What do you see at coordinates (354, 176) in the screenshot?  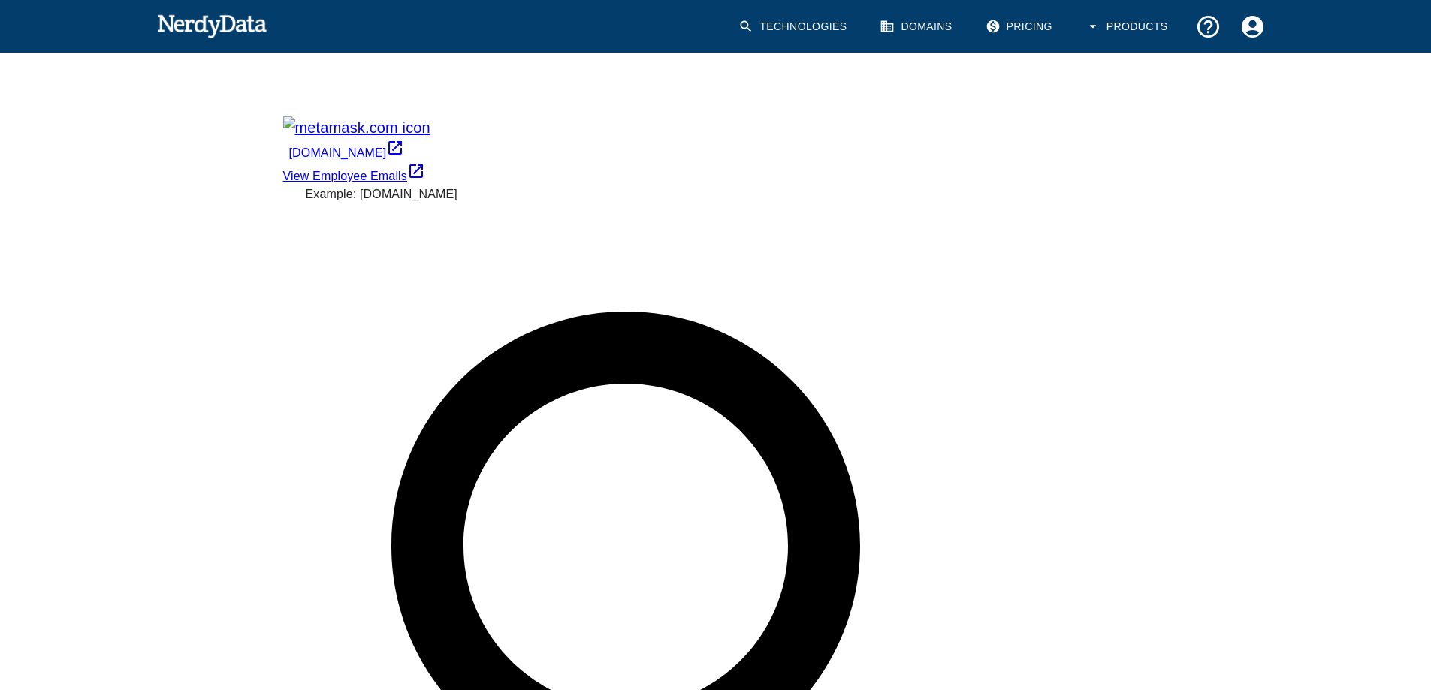 I see `a: View Employee Emails` at bounding box center [354, 176].